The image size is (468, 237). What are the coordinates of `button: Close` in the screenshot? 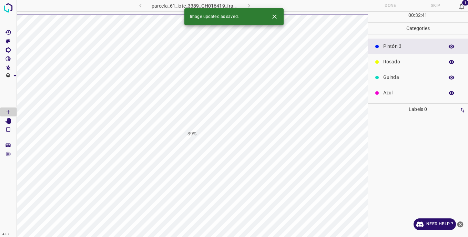 It's located at (274, 17).